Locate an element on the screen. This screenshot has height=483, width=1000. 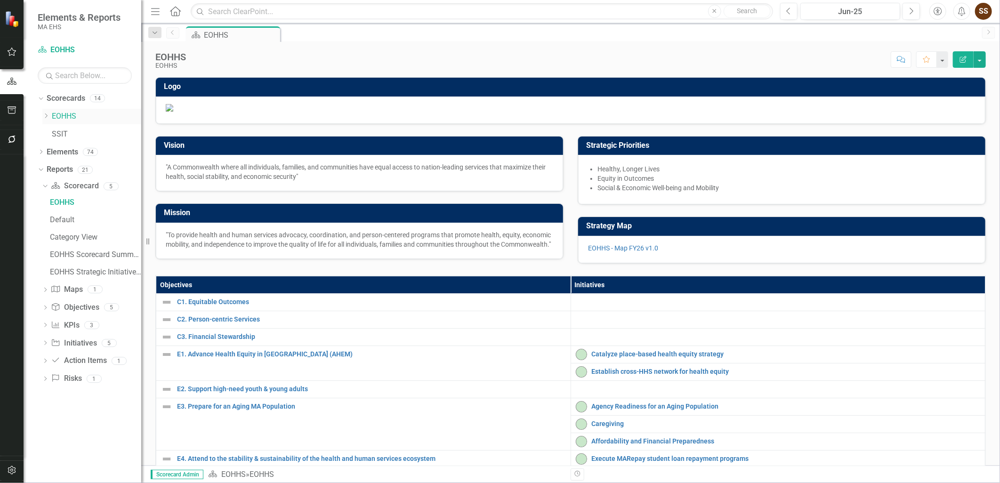
li: Equity in Outcomes is located at coordinates (786, 178).